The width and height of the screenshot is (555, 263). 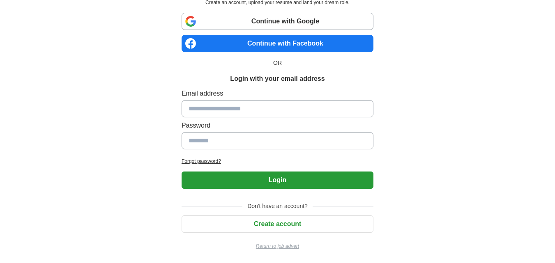 I want to click on h2: Forgot password?, so click(x=277, y=161).